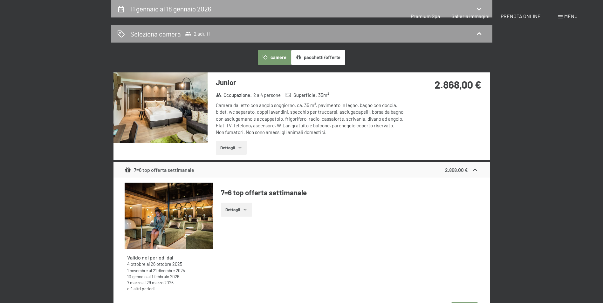  Describe the element at coordinates (134, 283) in the screenshot. I see `time: 07/03/2026` at that location.